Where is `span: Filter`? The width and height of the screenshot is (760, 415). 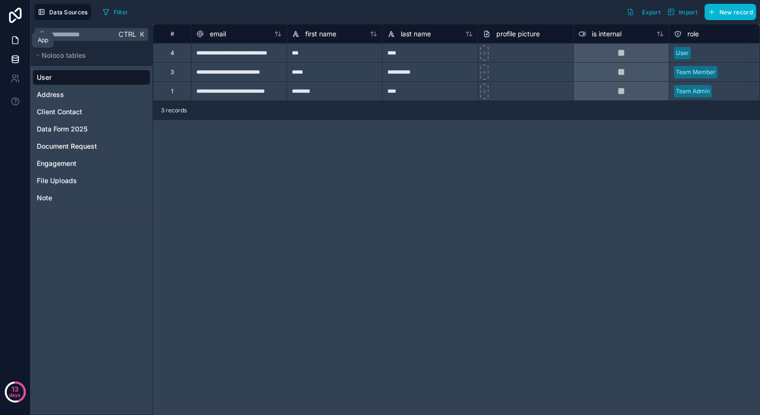
span: Filter is located at coordinates (121, 12).